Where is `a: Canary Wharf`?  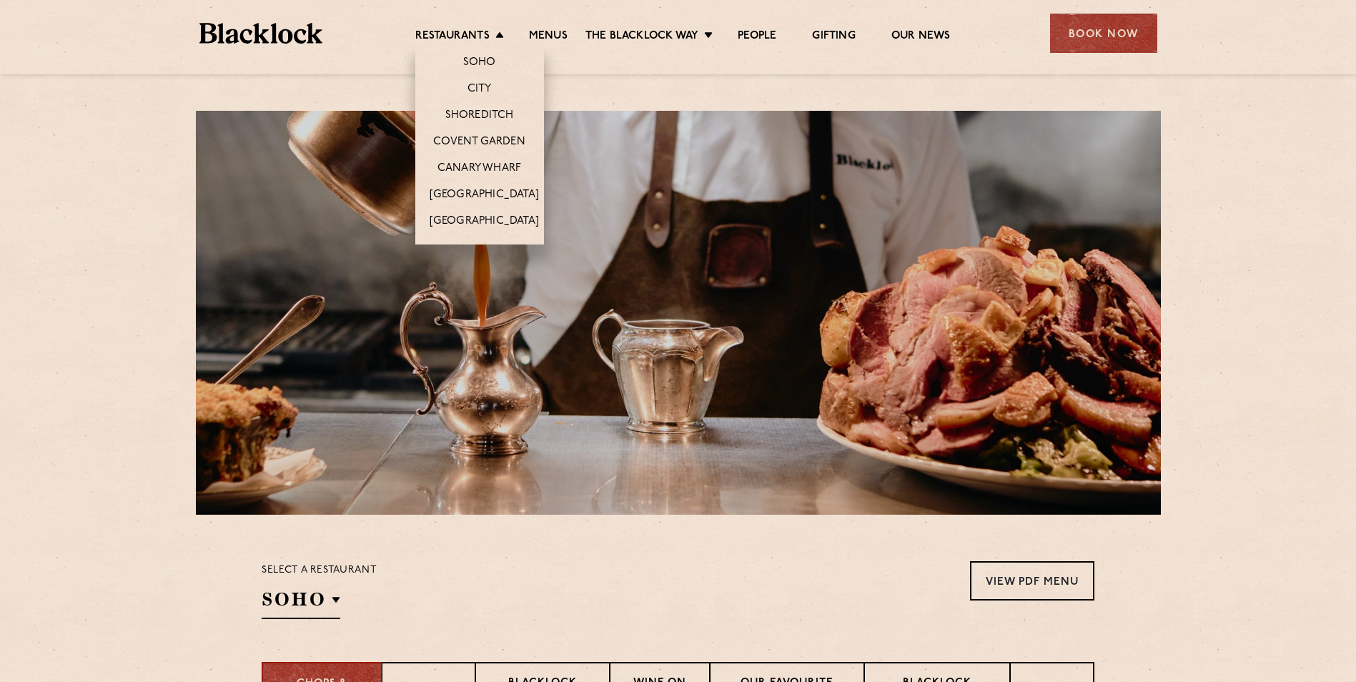
a: Canary Wharf is located at coordinates (479, 169).